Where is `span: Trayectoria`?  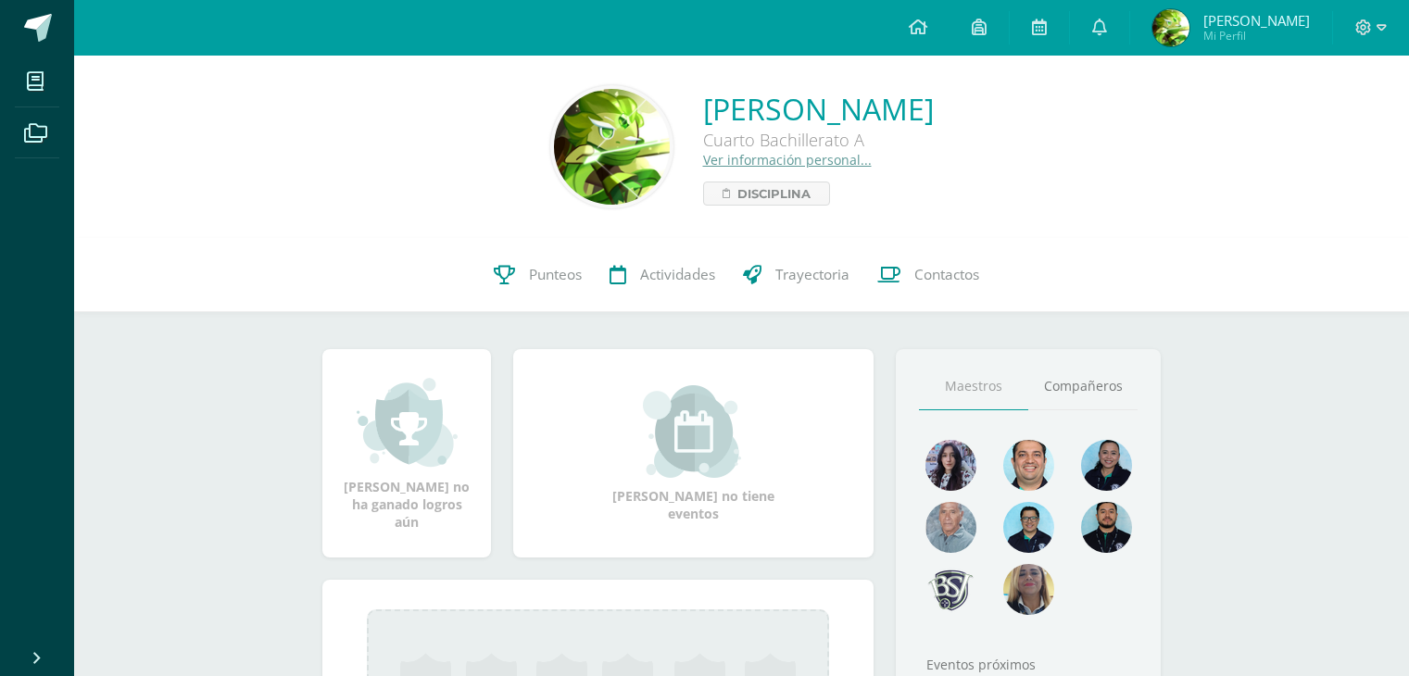 span: Trayectoria is located at coordinates (812, 274).